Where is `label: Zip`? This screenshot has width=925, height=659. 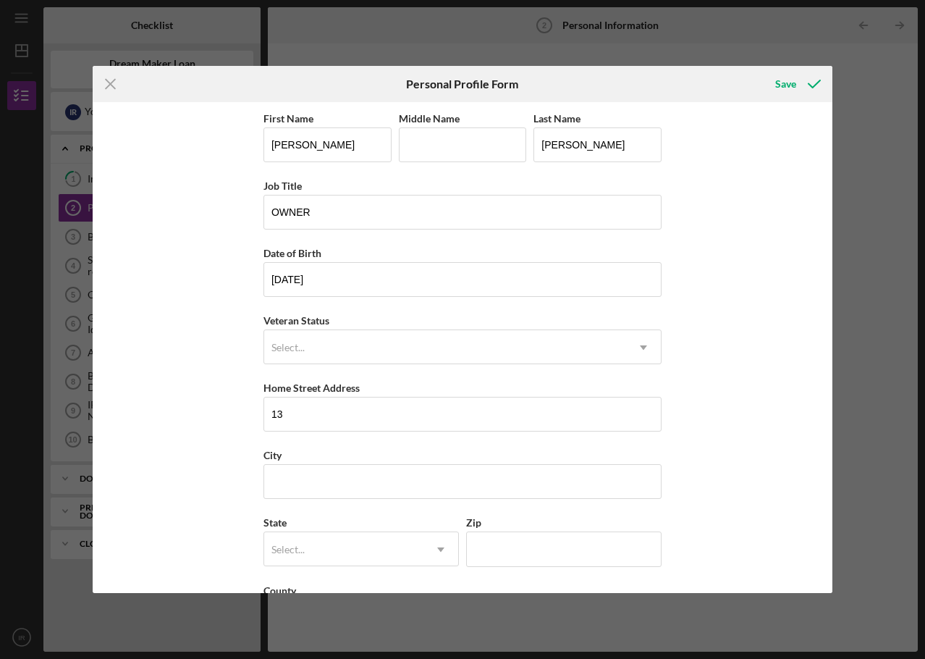 label: Zip is located at coordinates (473, 522).